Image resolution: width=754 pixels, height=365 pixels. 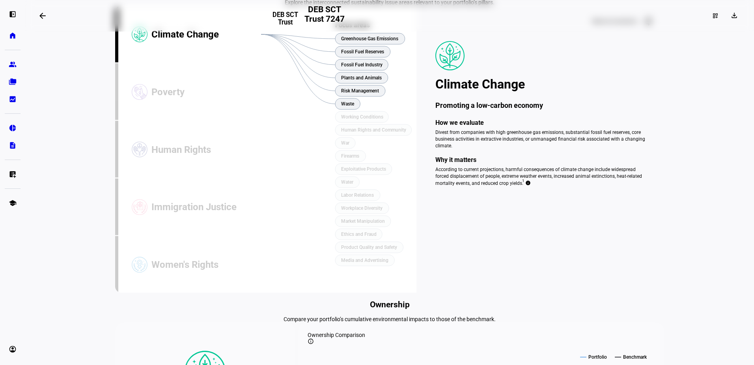 I want to click on h4: Promoting a low-carbon economy, so click(x=541, y=105).